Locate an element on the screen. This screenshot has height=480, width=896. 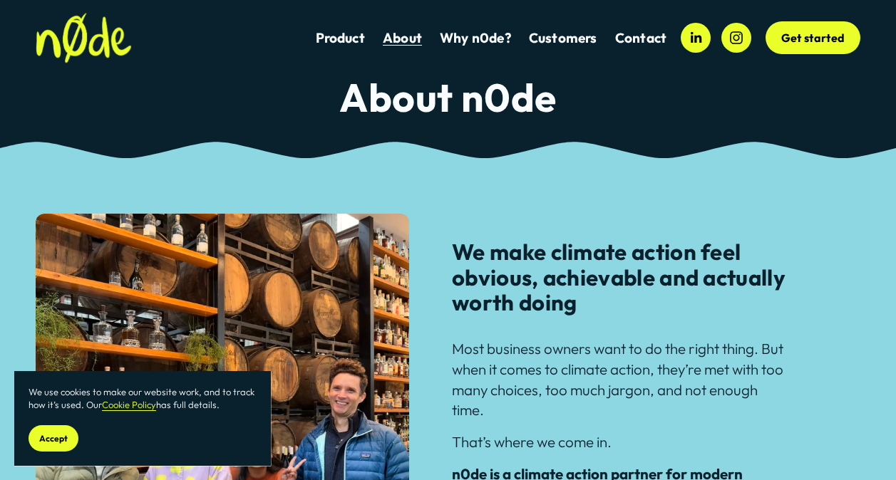
h3: We make climate action feel obvious, achievable and actually worth doing is located at coordinates (621, 277).